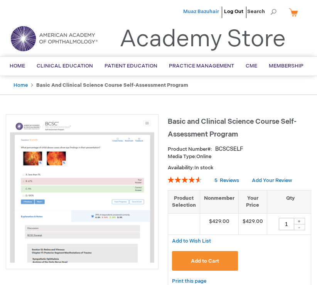 The height and width of the screenshot is (285, 317). Describe the element at coordinates (286, 66) in the screenshot. I see `span: Membership` at that location.